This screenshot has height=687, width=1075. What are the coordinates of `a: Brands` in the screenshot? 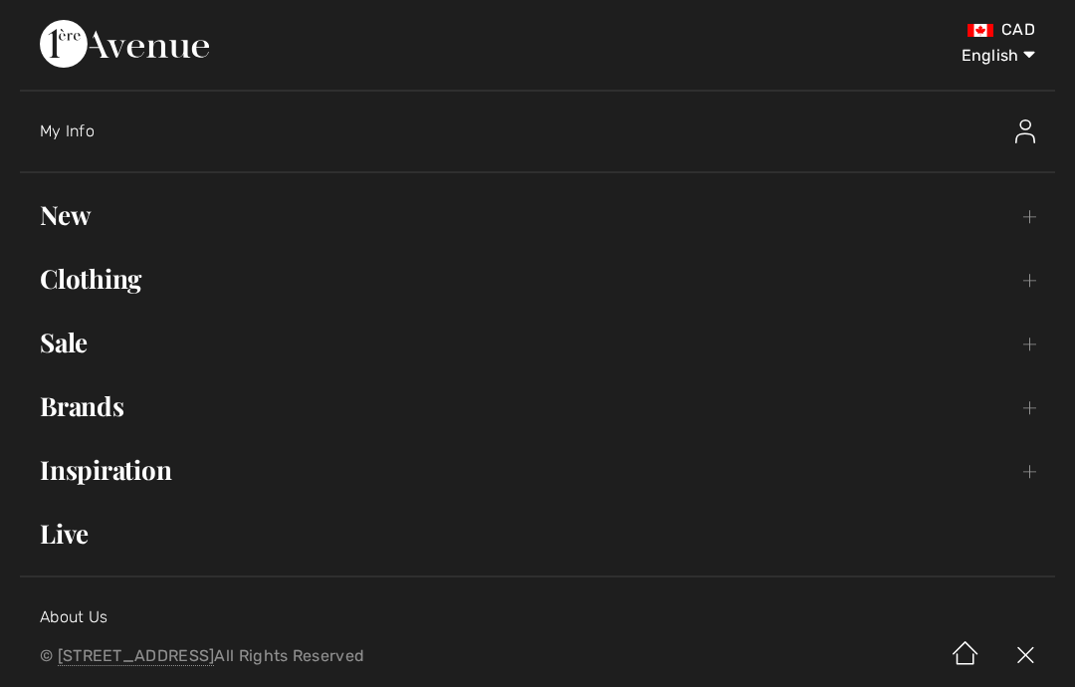 It's located at (537, 406).